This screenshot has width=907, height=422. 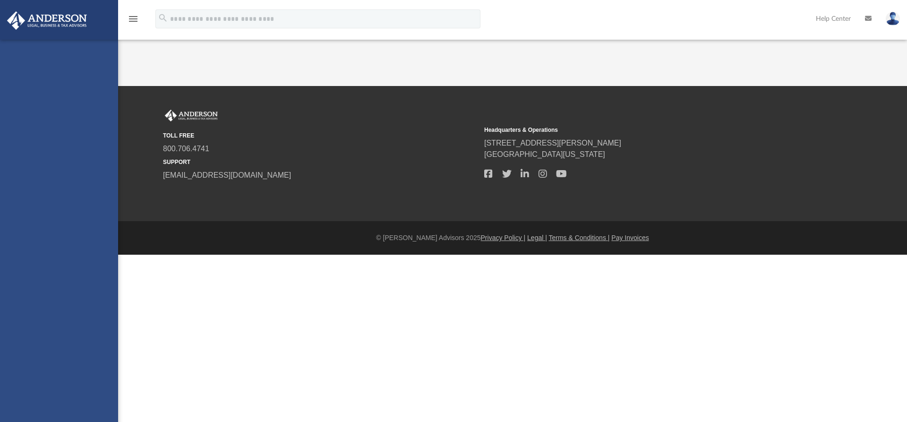 I want to click on small: Headquarters & Operations, so click(x=642, y=130).